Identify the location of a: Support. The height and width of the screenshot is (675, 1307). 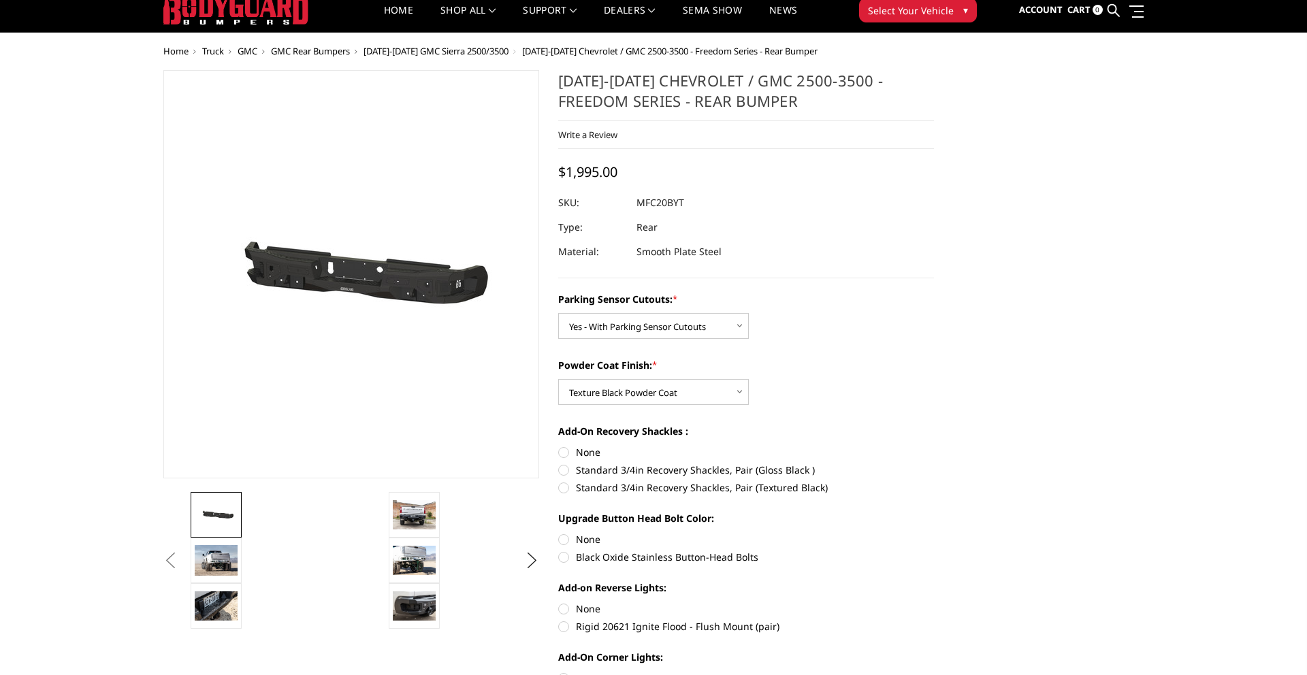
(550, 18).